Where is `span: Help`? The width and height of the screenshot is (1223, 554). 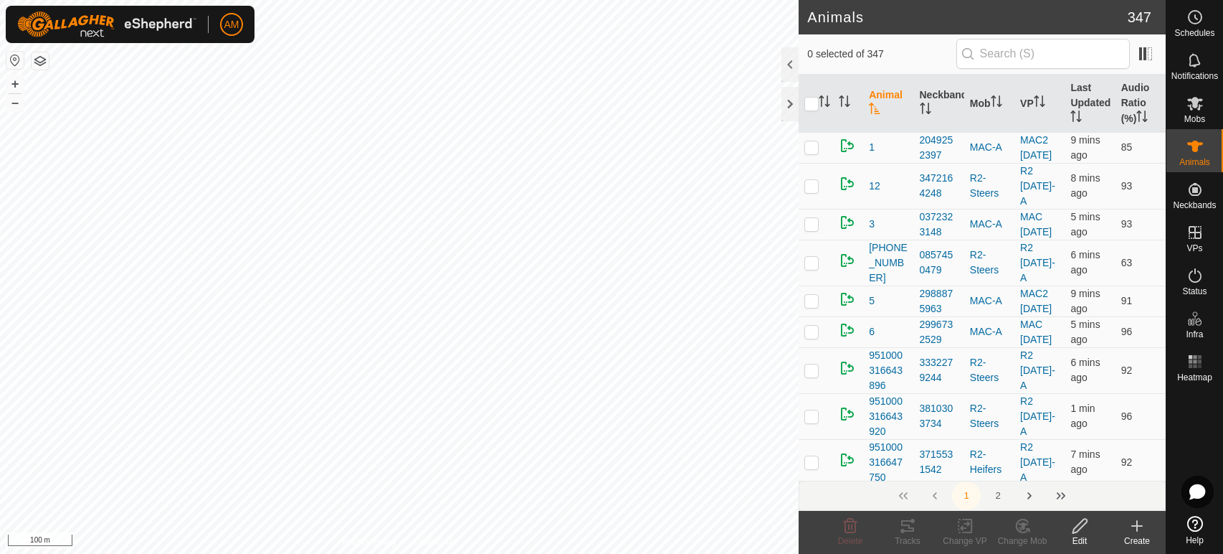
span: Help is located at coordinates (1195, 540).